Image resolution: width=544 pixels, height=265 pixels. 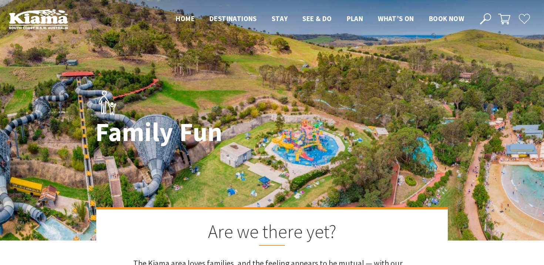 I want to click on span: Stay, so click(x=280, y=19).